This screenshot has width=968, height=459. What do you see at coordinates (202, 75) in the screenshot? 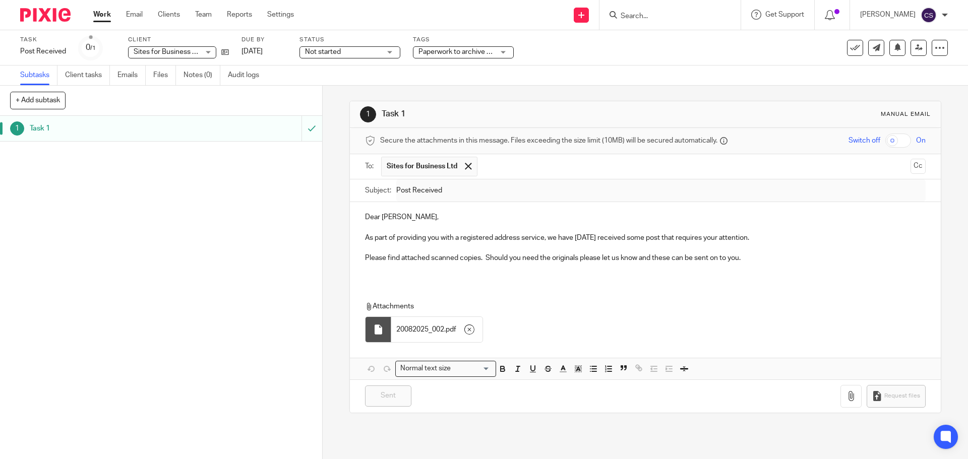
I see `a: Notes (0)` at bounding box center [202, 75].